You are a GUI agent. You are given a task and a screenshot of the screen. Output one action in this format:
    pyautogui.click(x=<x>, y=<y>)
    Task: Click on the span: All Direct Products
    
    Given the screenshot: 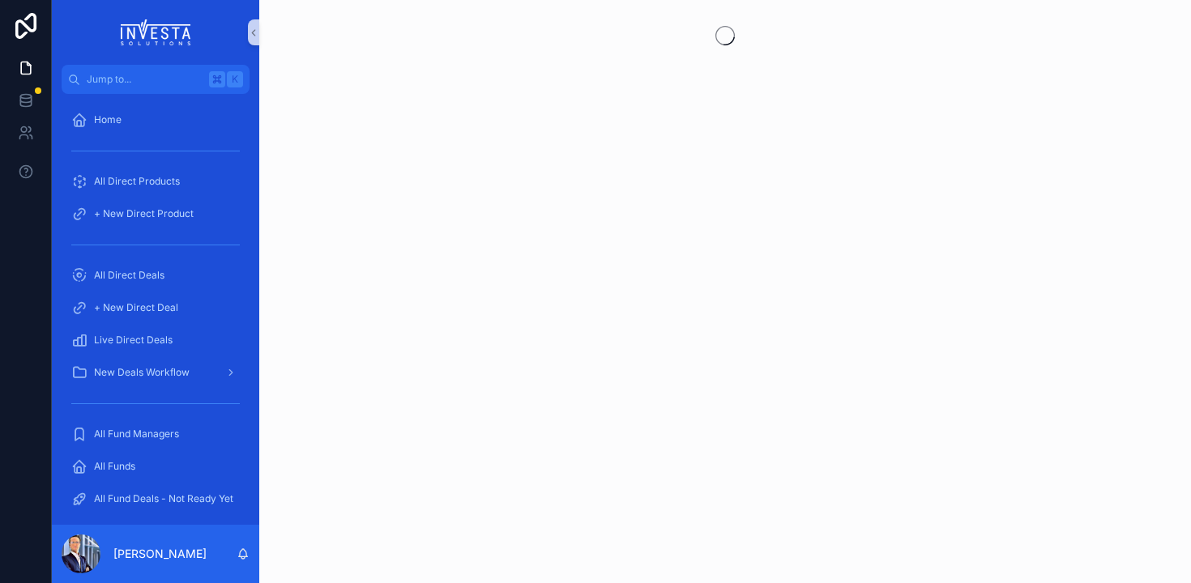 What is the action you would take?
    pyautogui.click(x=137, y=181)
    